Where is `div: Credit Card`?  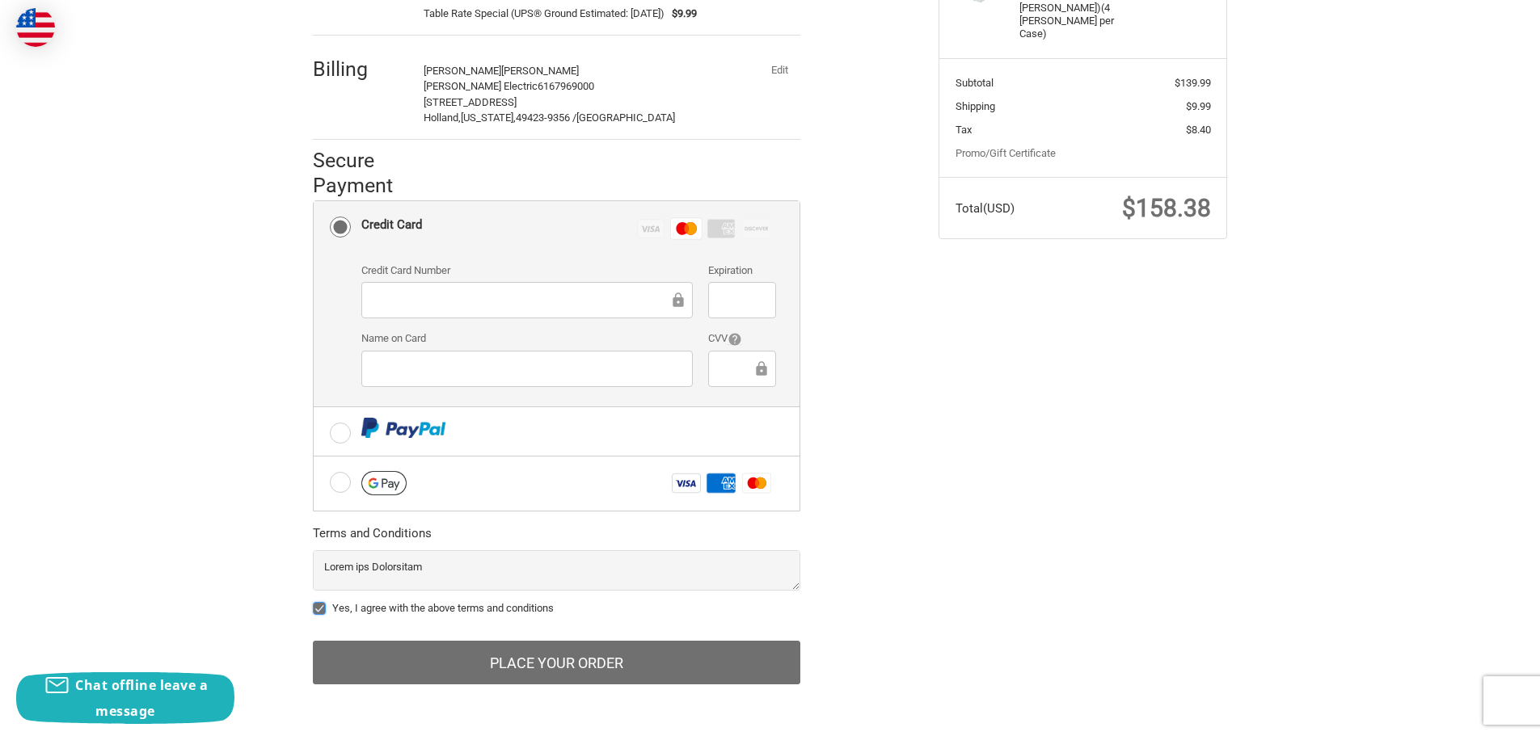 div: Credit Card is located at coordinates (391, 225).